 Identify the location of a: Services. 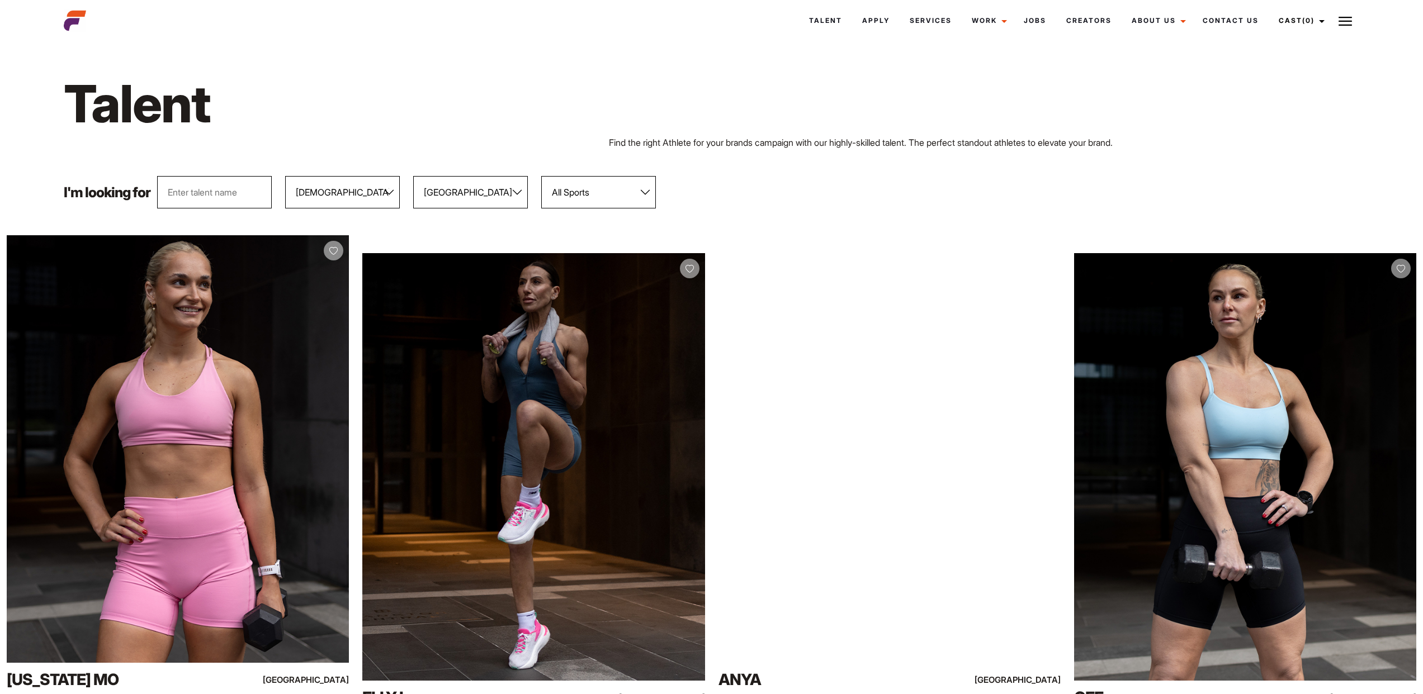
(930, 21).